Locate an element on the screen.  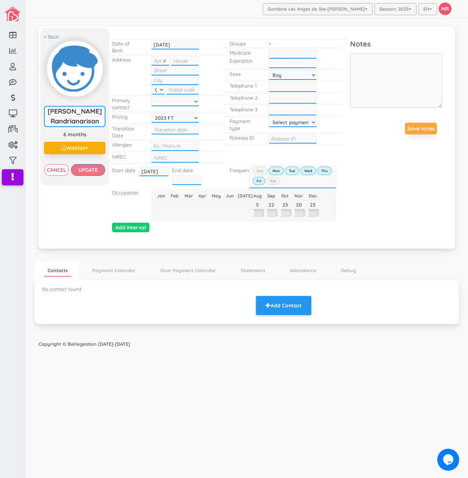
label: Sun is located at coordinates (260, 171).